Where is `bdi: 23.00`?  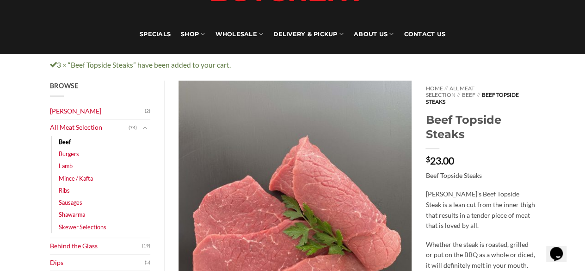
bdi: 23.00 is located at coordinates (440, 160).